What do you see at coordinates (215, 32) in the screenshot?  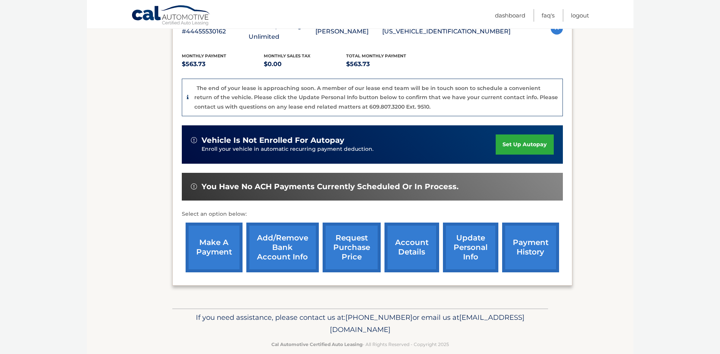 I see `p: #44455530162` at bounding box center [215, 32].